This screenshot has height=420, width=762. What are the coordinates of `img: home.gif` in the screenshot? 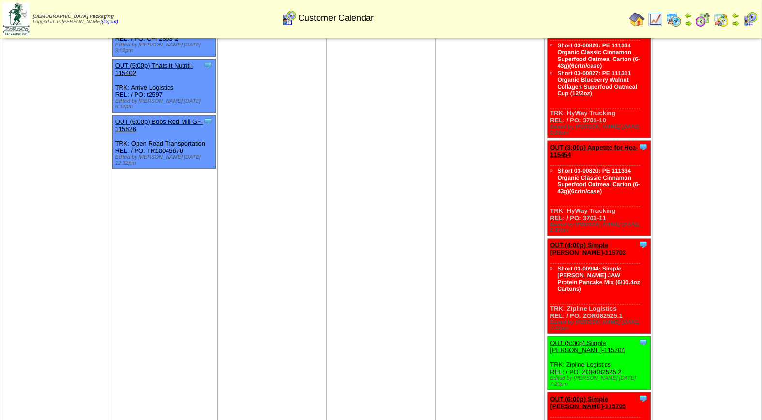 It's located at (637, 19).